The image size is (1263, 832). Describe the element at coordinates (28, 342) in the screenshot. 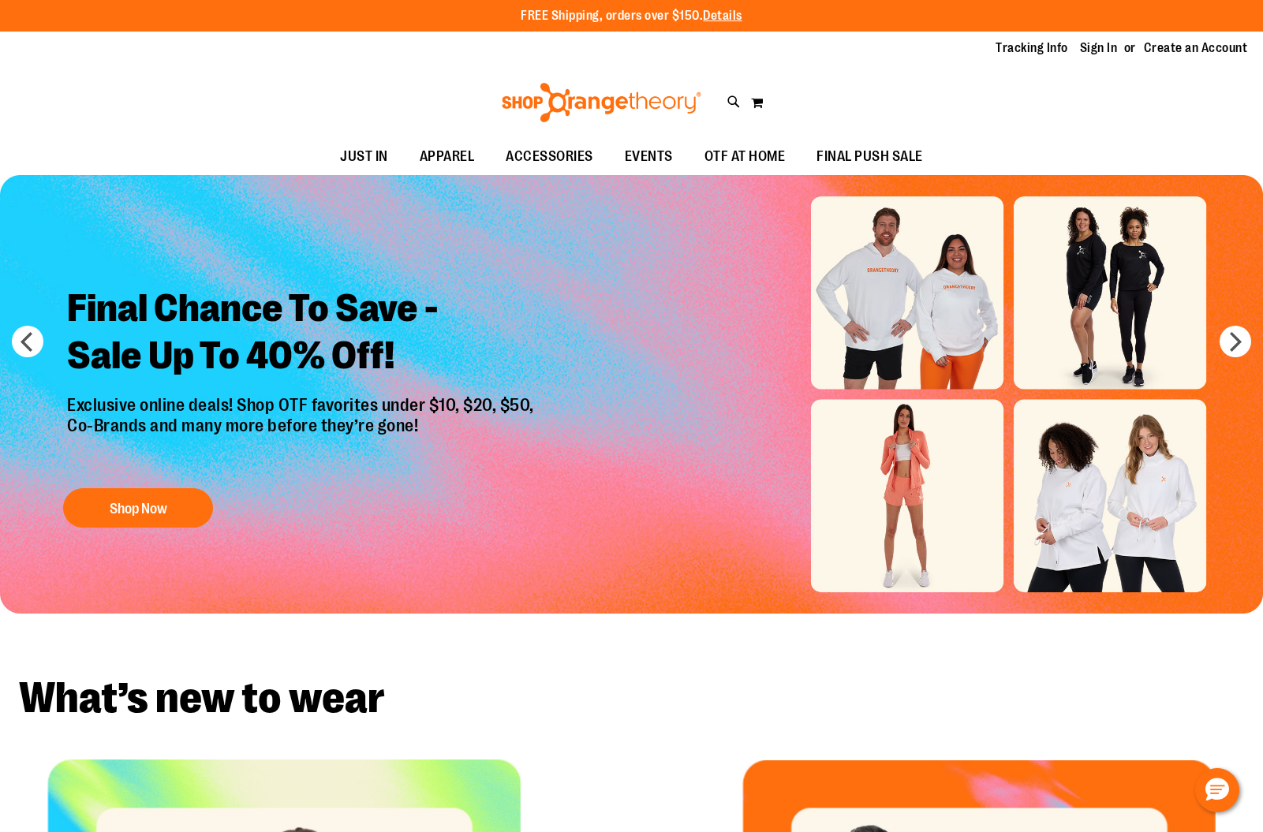

I see `button: prev` at that location.